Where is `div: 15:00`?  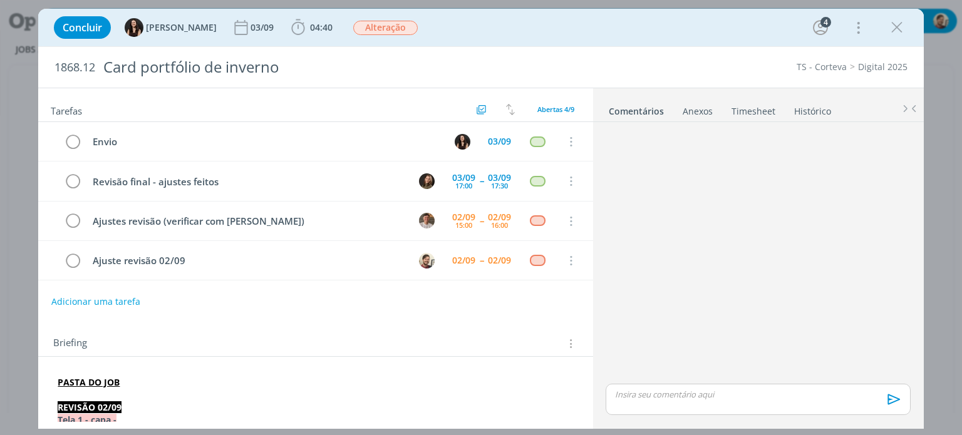
div: 15:00 is located at coordinates (463, 225).